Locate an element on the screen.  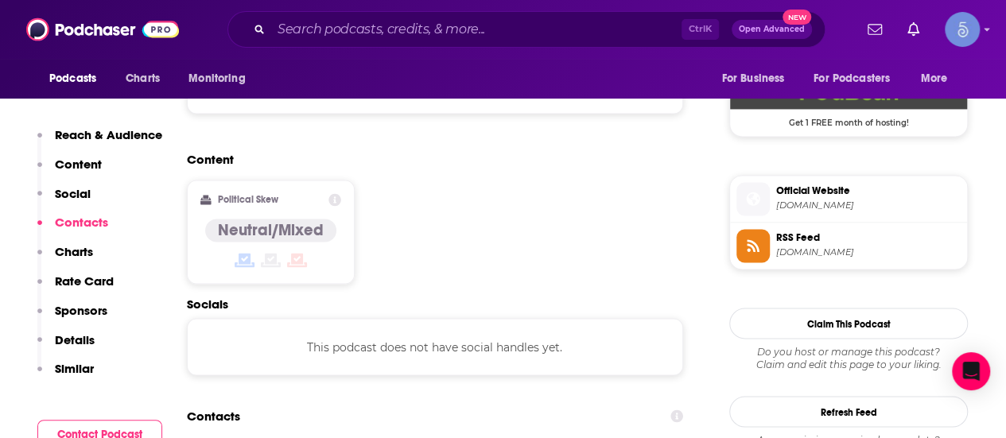
span: For Business is located at coordinates (752, 79).